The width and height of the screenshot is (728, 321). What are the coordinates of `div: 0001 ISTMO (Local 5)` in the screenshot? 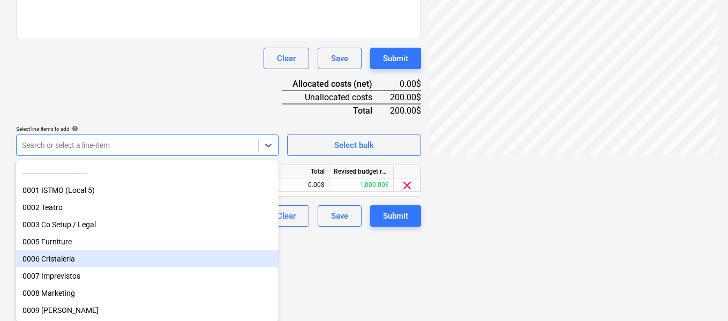 It's located at (147, 190).